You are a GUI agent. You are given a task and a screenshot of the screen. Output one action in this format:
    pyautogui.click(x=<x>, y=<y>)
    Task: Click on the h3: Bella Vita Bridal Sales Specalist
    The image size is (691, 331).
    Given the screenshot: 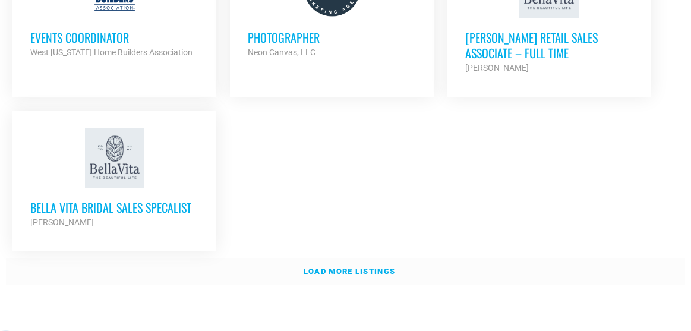 What is the action you would take?
    pyautogui.click(x=114, y=207)
    